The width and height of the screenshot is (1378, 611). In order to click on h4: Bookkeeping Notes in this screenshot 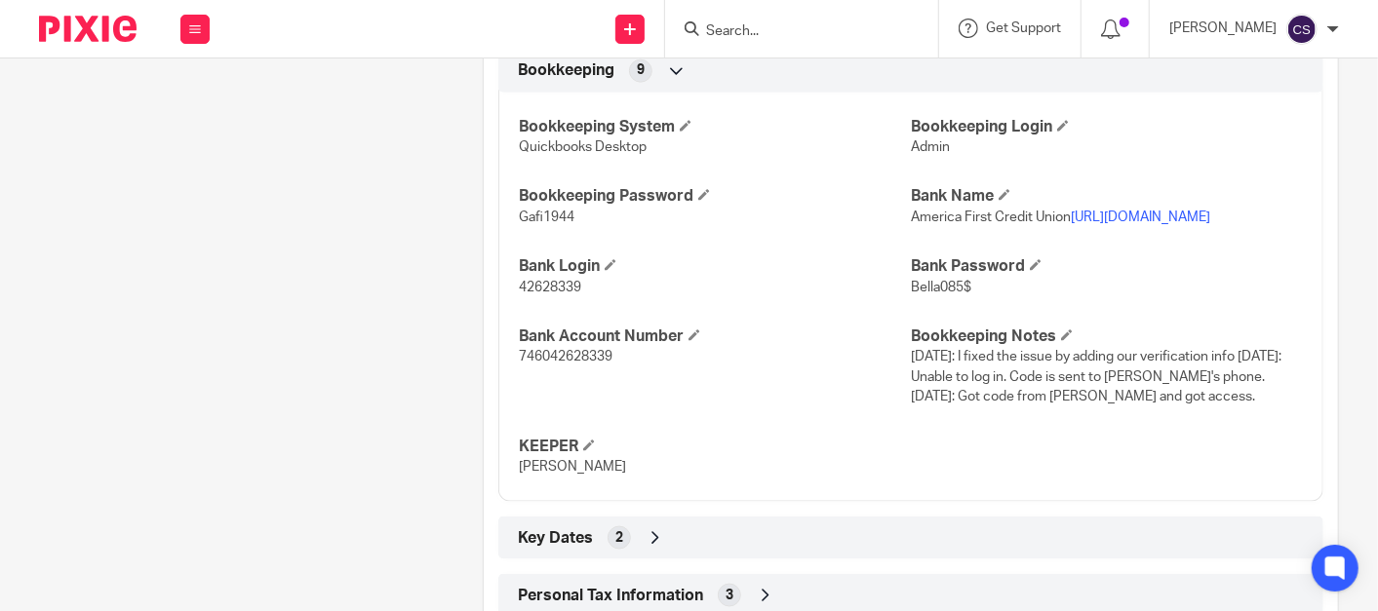, I will do `click(1107, 336)`.